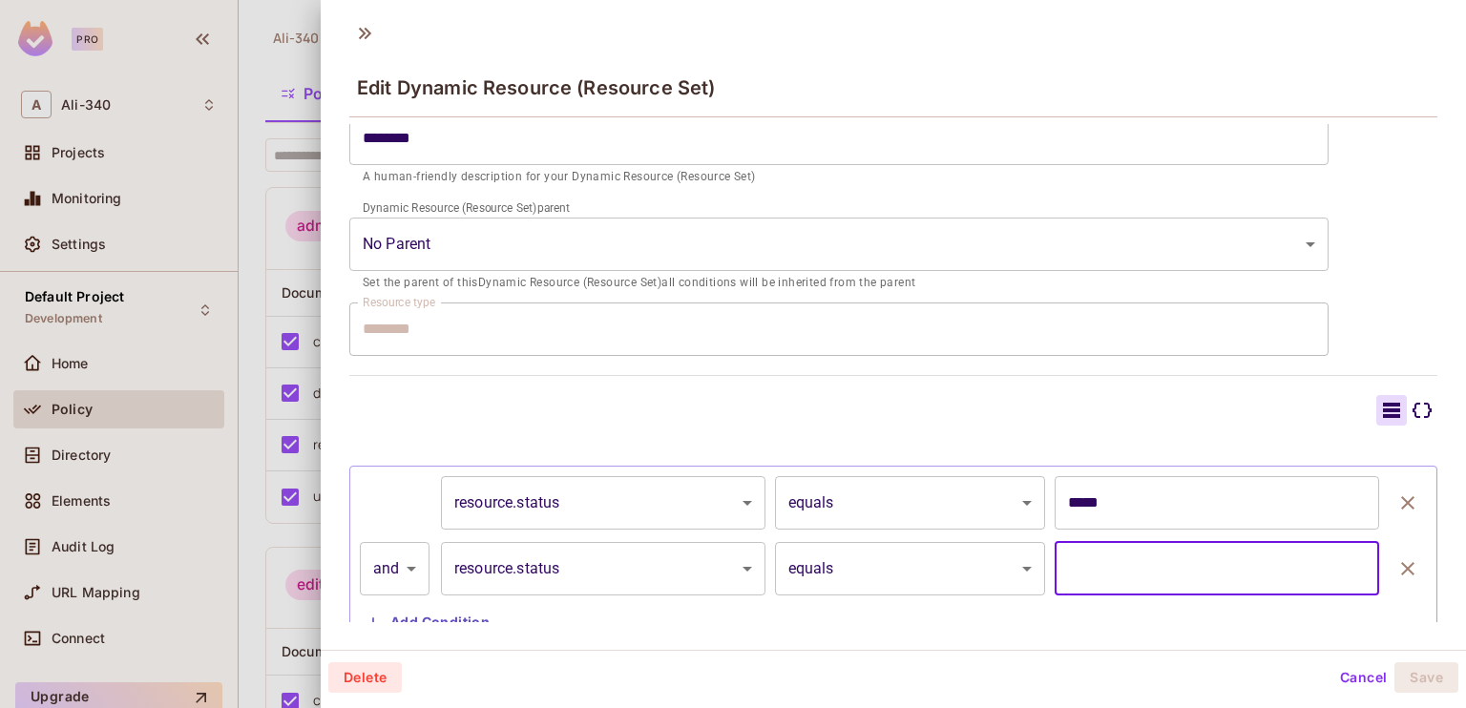 This screenshot has height=708, width=1466. I want to click on div: Without label, so click(839, 244).